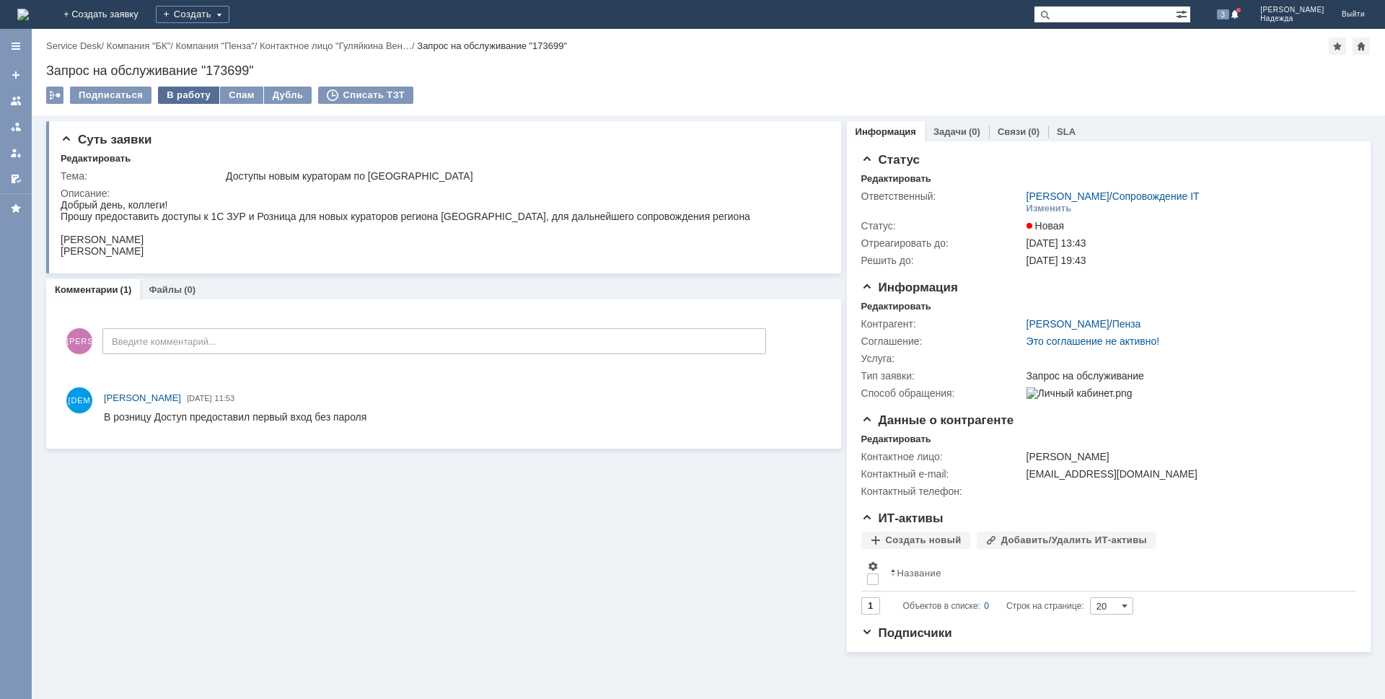 The image size is (1385, 699). What do you see at coordinates (1188, 376) in the screenshot?
I see `div: Запрос на обслуживание` at bounding box center [1188, 376].